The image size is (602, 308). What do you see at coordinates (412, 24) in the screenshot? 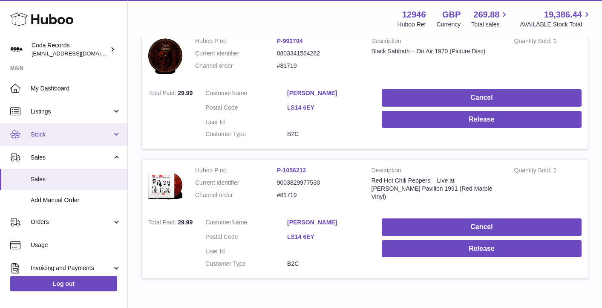
I see `div: Huboo Ref` at bounding box center [412, 24].